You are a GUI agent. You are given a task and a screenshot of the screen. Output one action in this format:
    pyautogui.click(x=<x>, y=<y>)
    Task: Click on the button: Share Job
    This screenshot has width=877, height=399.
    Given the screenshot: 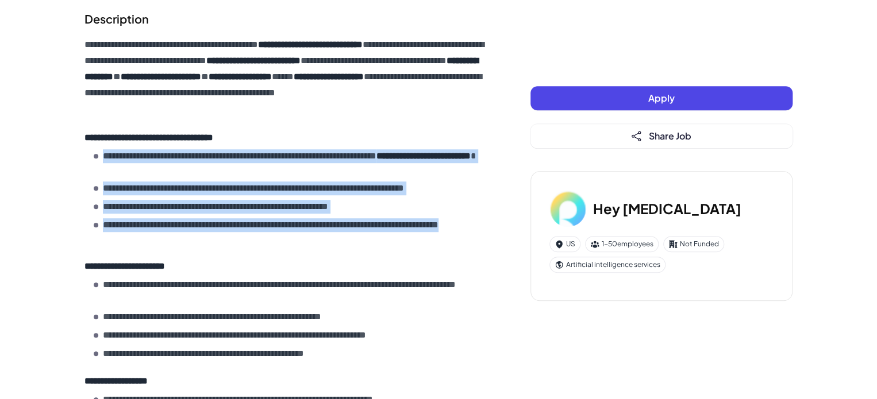 What is the action you would take?
    pyautogui.click(x=661, y=136)
    